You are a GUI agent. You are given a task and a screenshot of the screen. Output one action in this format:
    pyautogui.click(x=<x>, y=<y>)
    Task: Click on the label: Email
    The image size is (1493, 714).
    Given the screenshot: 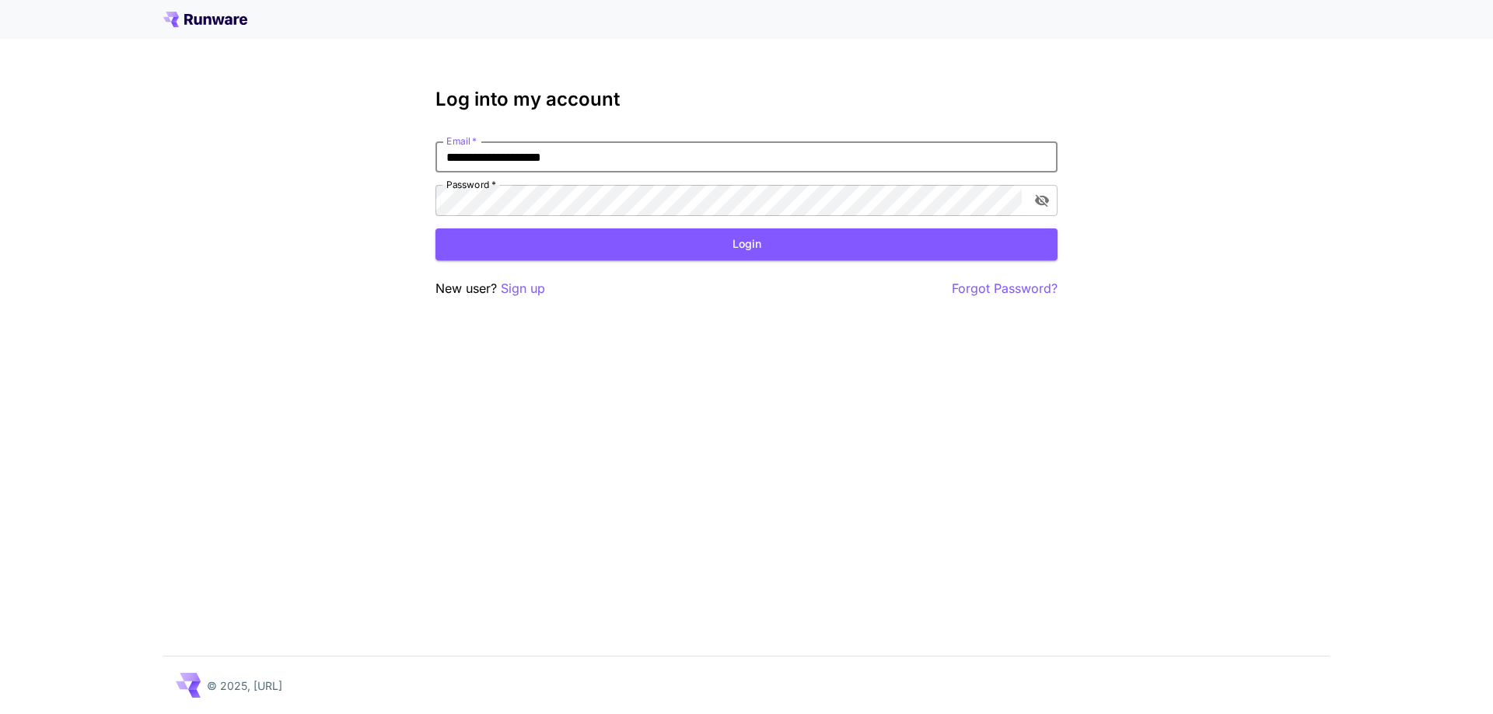 What is the action you would take?
    pyautogui.click(x=461, y=141)
    